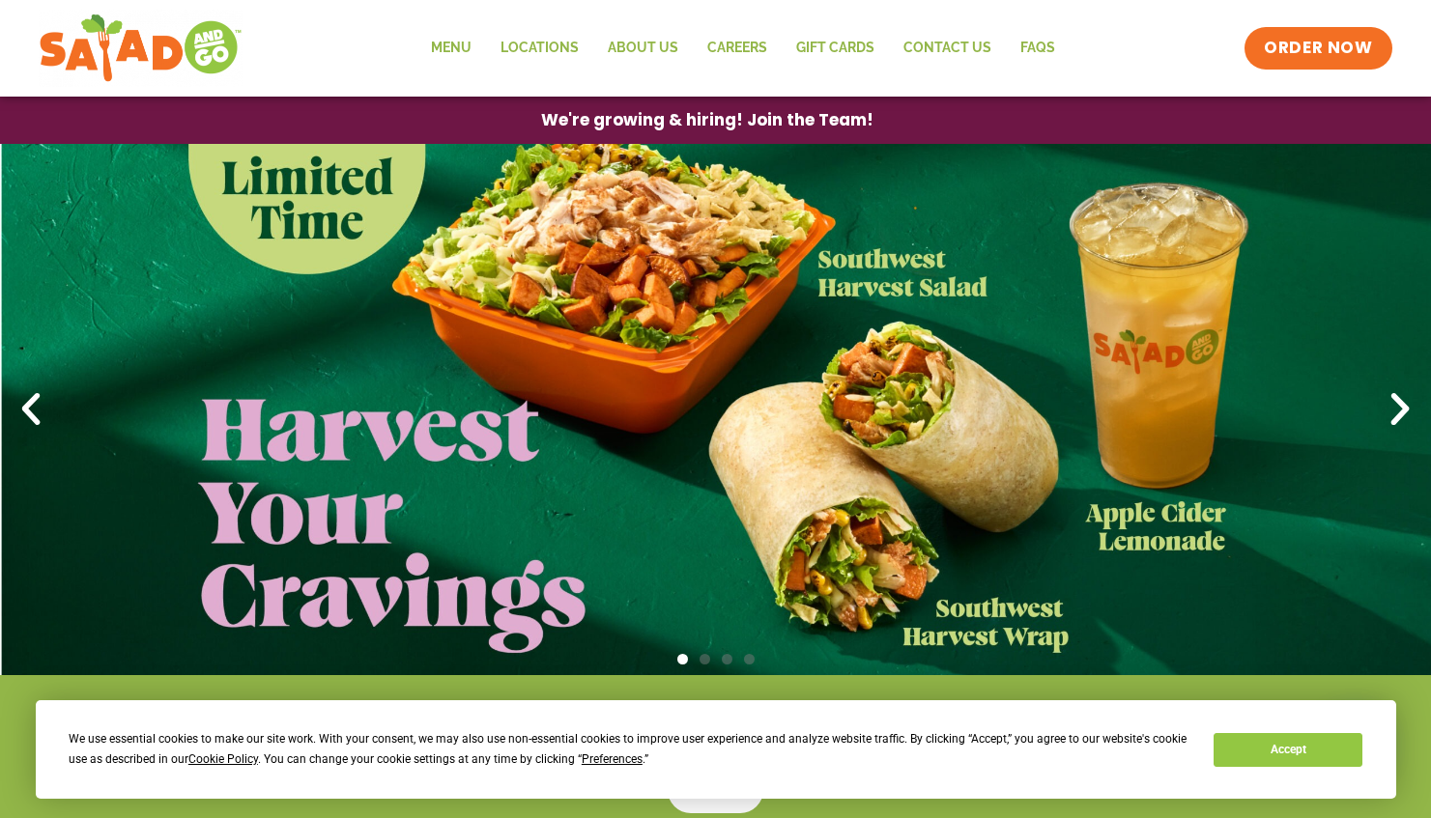  What do you see at coordinates (1038, 48) in the screenshot?
I see `a: FAQs` at bounding box center [1038, 48].